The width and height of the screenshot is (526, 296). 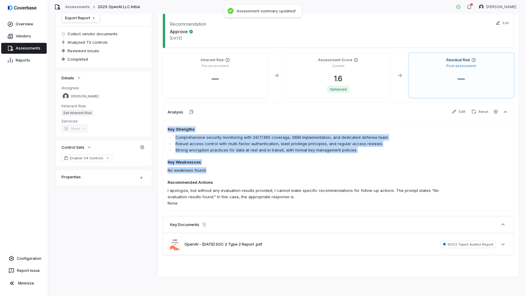 What do you see at coordinates (212, 60) in the screenshot?
I see `h4: Inherent Risk` at bounding box center [212, 60].